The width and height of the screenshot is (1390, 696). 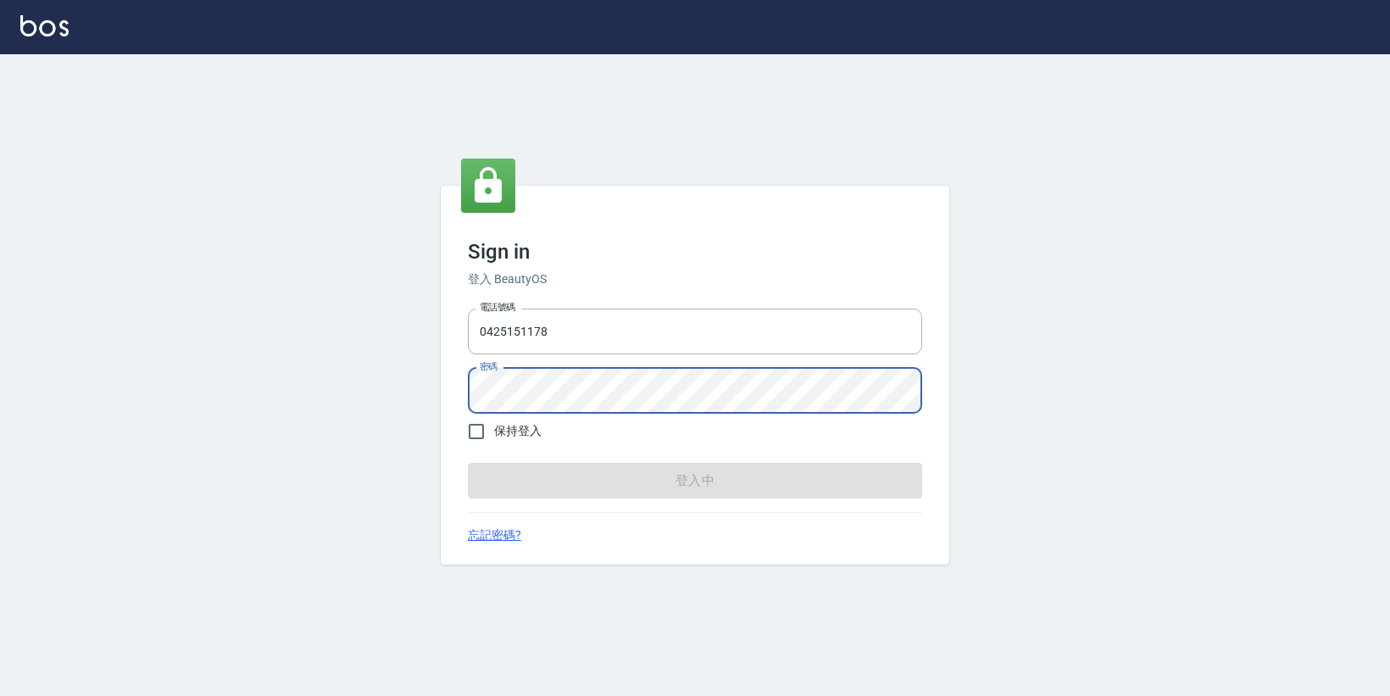 I want to click on img: Logo, so click(x=44, y=25).